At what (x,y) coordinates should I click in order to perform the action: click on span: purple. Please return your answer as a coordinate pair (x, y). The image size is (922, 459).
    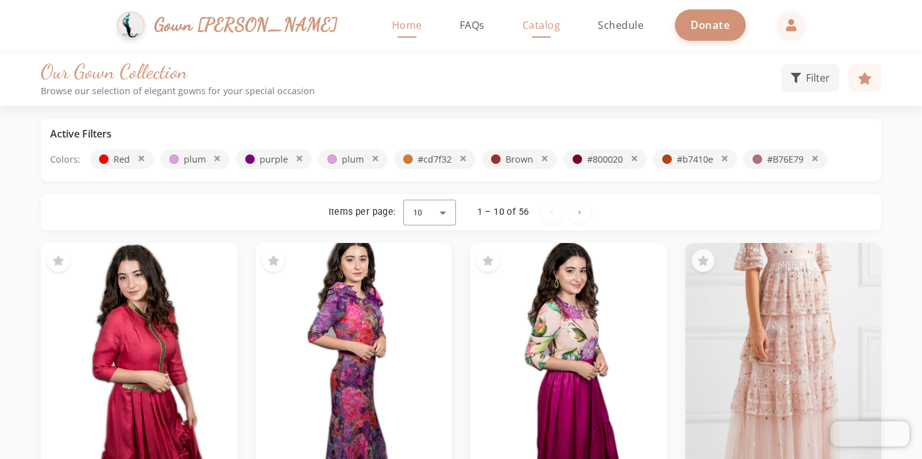
    Looking at the image, I should click on (274, 159).